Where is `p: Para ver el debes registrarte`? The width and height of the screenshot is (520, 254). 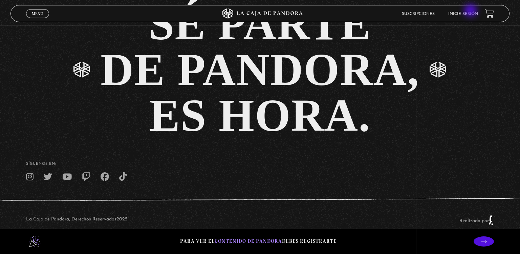 p: Para ver el debes registrarte is located at coordinates (258, 241).